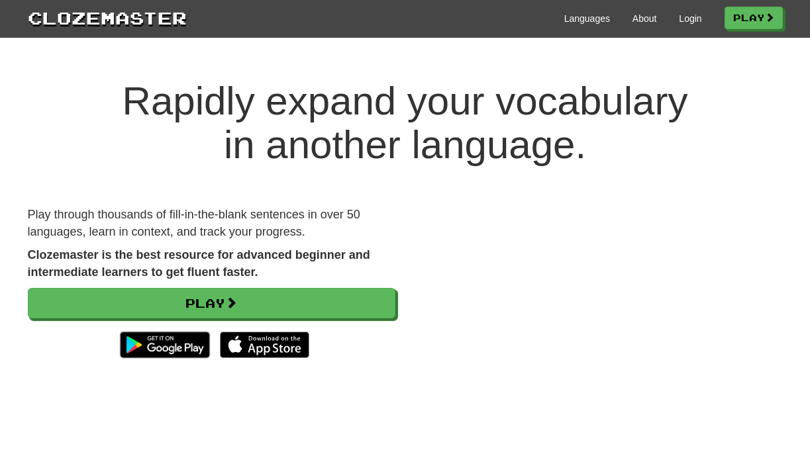 The image size is (810, 460). What do you see at coordinates (211, 223) in the screenshot?
I see `p: Play through thousands of fill-in-the-blank sentences in over 50 languages, learn in context, and...` at bounding box center [211, 223].